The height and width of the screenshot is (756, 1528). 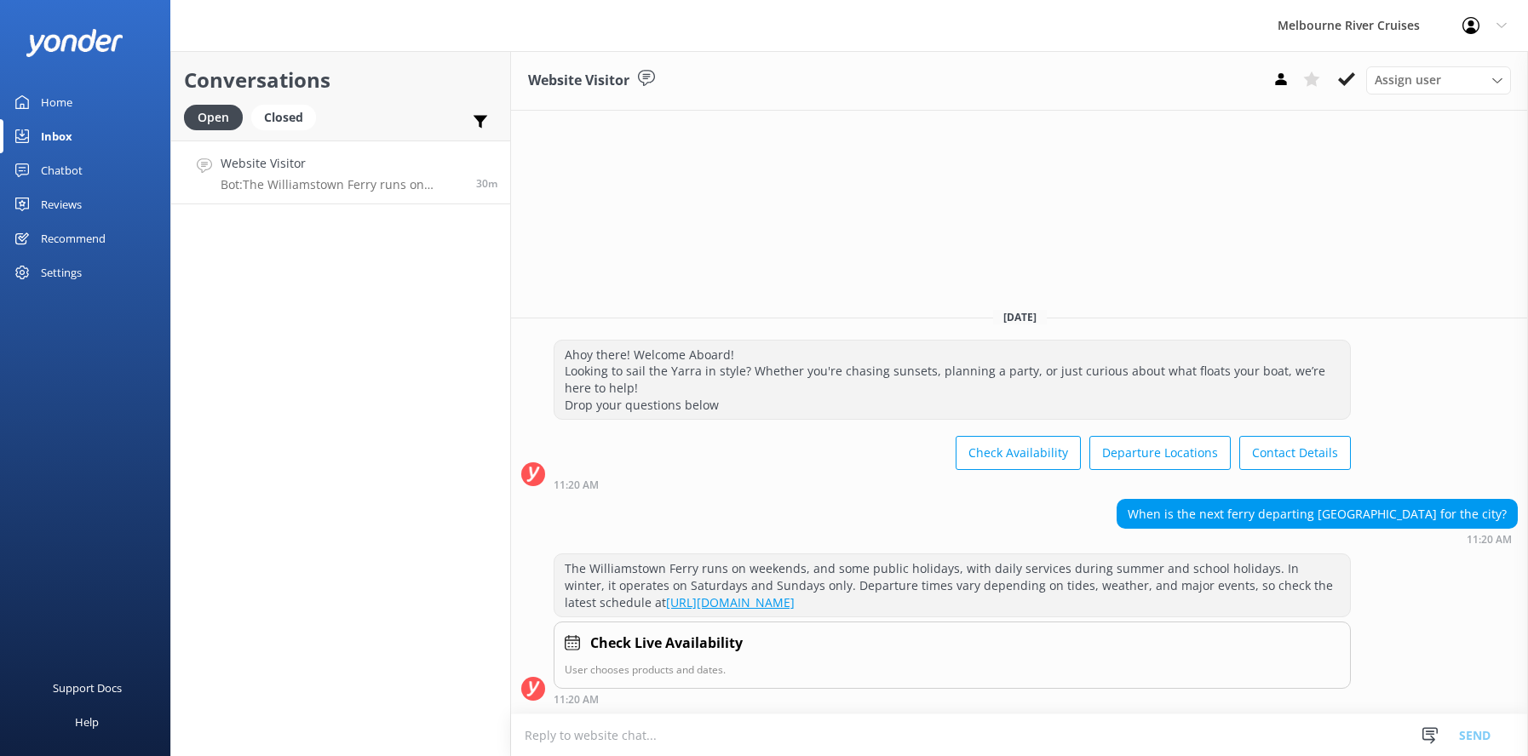 I want to click on h4: Check Live Availability, so click(x=666, y=644).